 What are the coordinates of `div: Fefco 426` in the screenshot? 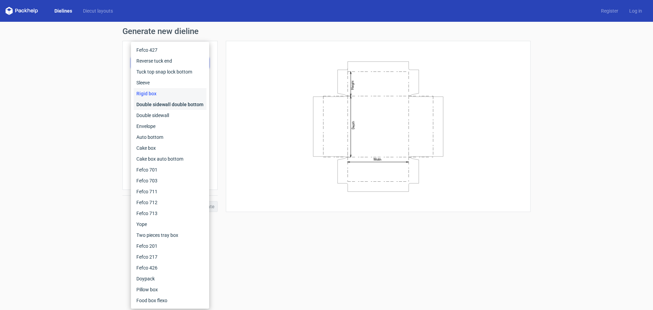 It's located at (170, 268).